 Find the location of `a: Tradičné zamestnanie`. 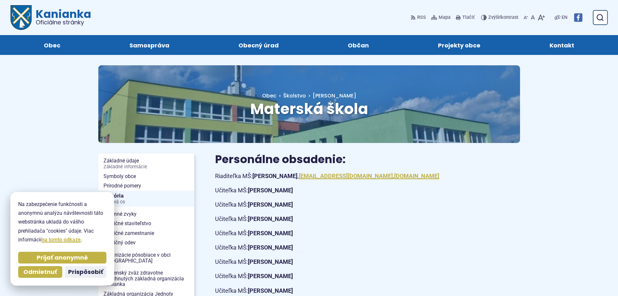

a: Tradičné zamestnanie is located at coordinates (146, 233).